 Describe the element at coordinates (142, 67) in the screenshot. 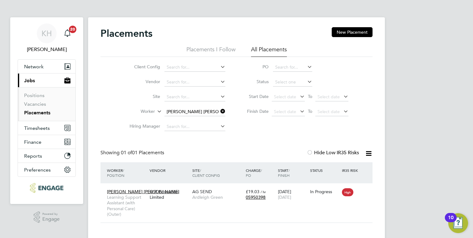

I see `label: Client Config` at that location.